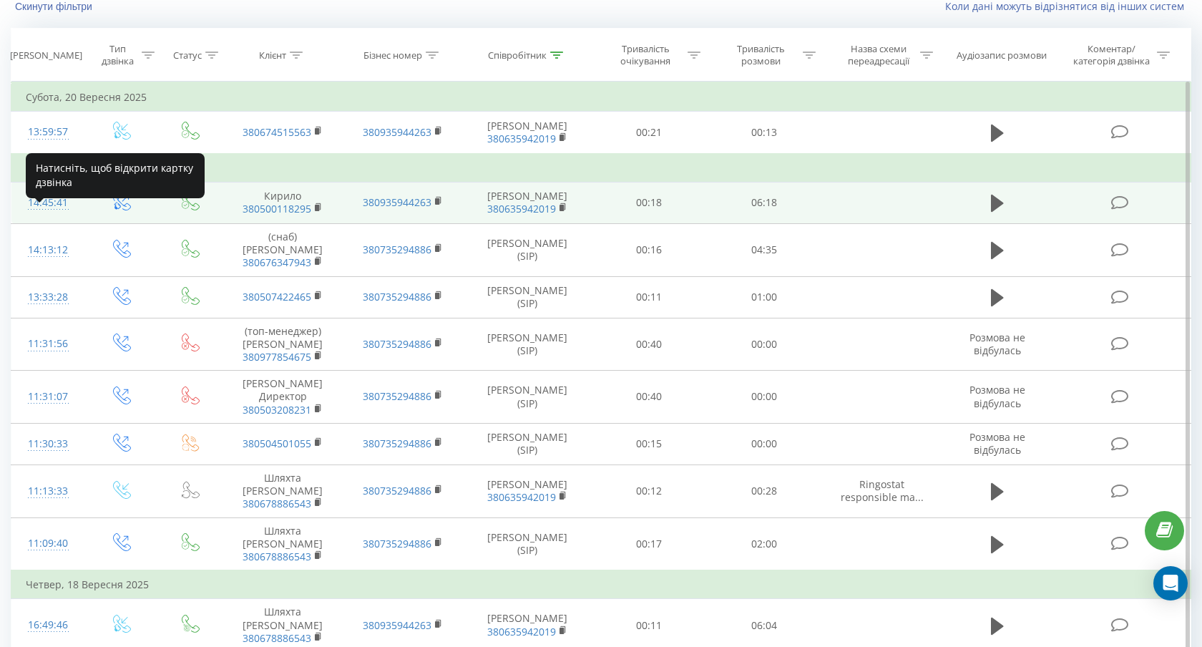 This screenshot has height=647, width=1202. Describe the element at coordinates (764, 297) in the screenshot. I see `td: 01:00` at that location.